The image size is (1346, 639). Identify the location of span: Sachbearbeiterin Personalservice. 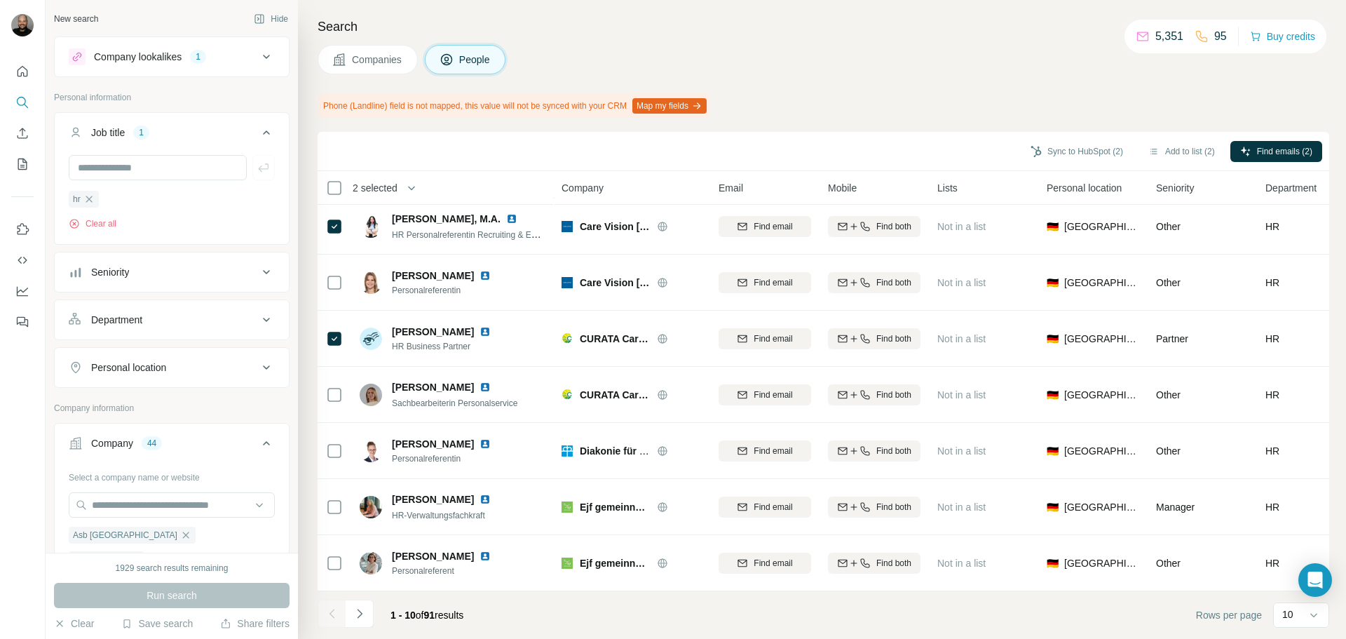
(454, 403).